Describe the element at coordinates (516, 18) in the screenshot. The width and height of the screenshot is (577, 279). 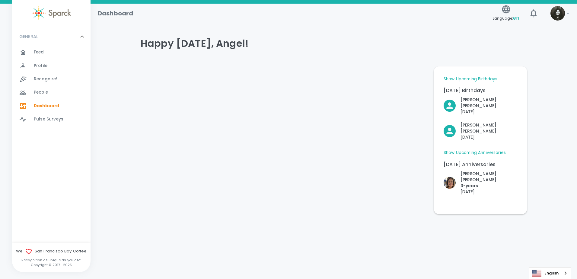
I see `span: en` at that location.